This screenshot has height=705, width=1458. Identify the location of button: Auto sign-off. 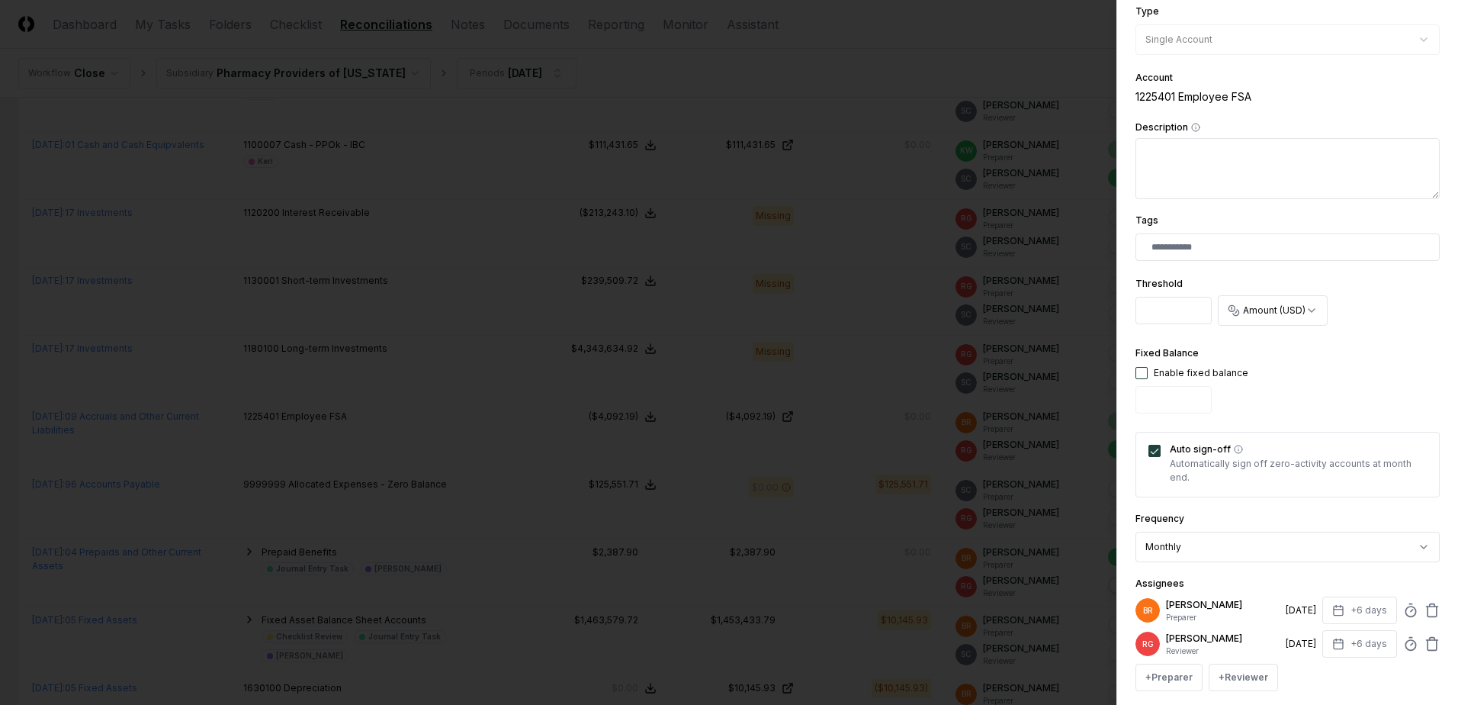
(1239, 449).